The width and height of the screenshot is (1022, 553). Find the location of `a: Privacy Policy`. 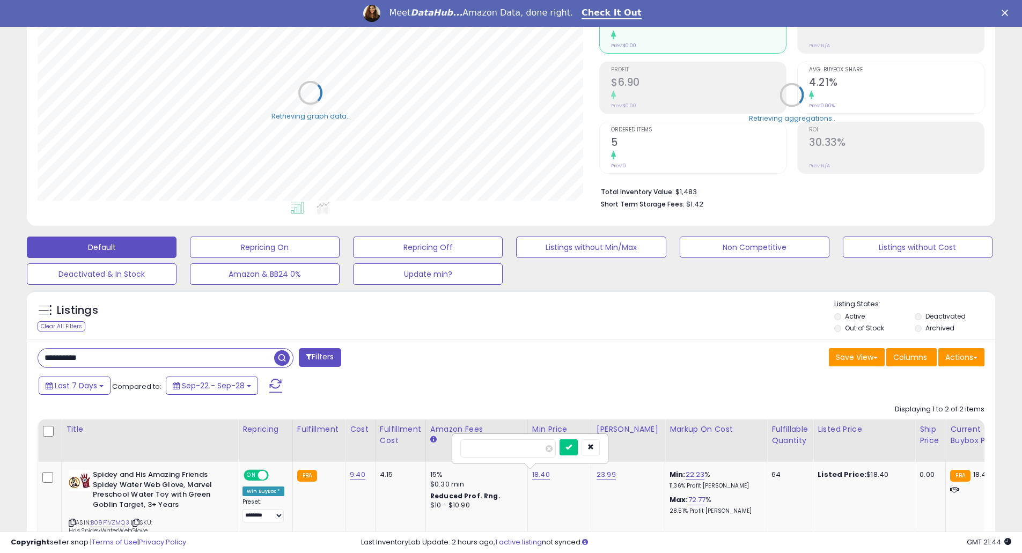

a: Privacy Policy is located at coordinates (163, 542).